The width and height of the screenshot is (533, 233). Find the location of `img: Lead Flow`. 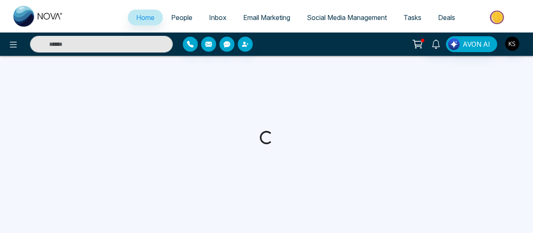

img: Lead Flow is located at coordinates (454, 44).